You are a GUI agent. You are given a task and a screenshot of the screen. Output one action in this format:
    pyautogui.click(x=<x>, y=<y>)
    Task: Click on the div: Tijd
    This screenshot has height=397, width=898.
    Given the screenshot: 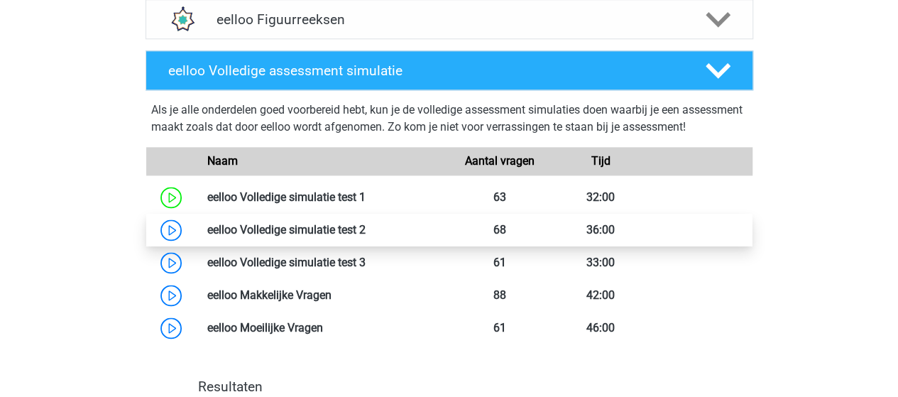 What is the action you would take?
    pyautogui.click(x=600, y=161)
    